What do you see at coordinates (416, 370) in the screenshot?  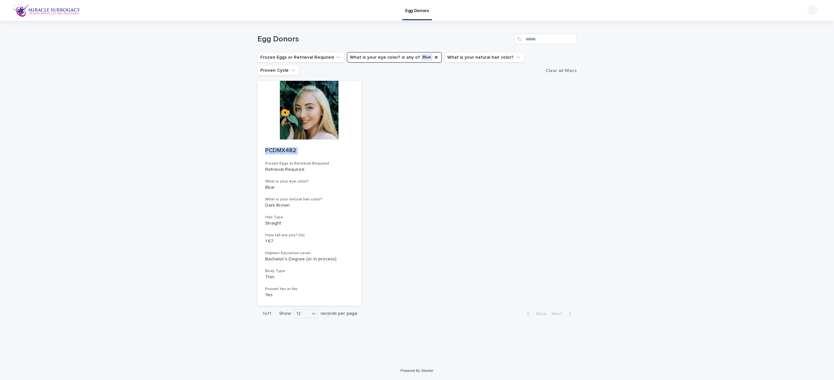 I see `a: Powered By Stacker` at bounding box center [416, 370].